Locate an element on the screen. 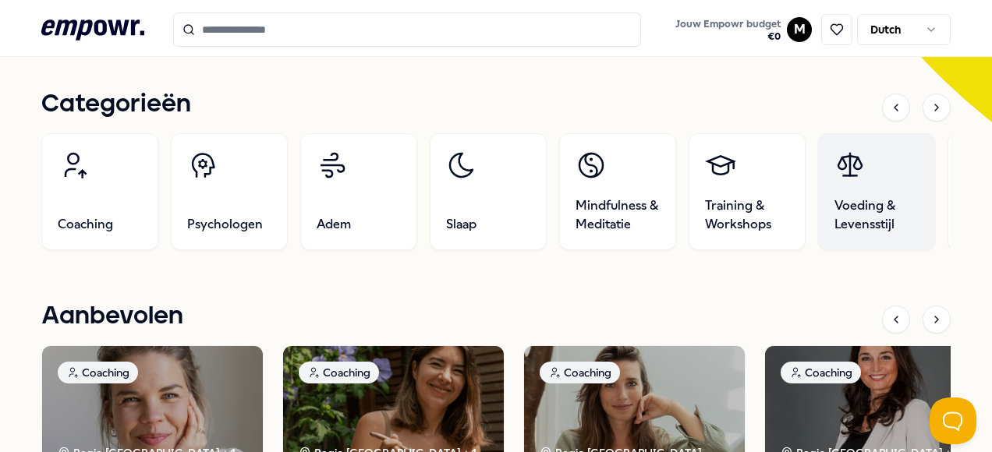 The width and height of the screenshot is (992, 452). span: Psychologen is located at coordinates (225, 225).